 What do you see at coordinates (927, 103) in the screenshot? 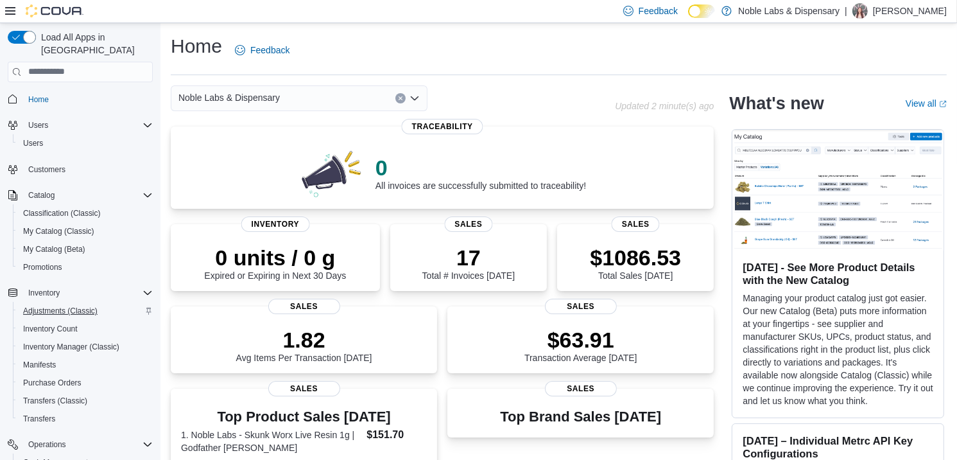
I see `a: View allExternal link` at bounding box center [927, 103].